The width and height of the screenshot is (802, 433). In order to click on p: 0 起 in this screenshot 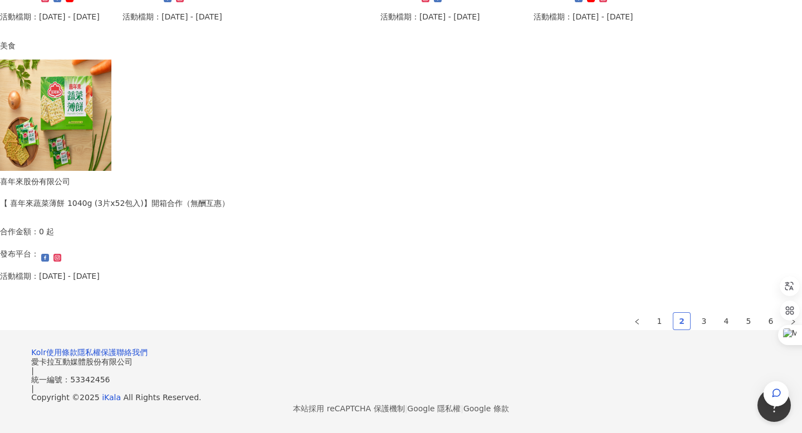, I will do `click(46, 232)`.